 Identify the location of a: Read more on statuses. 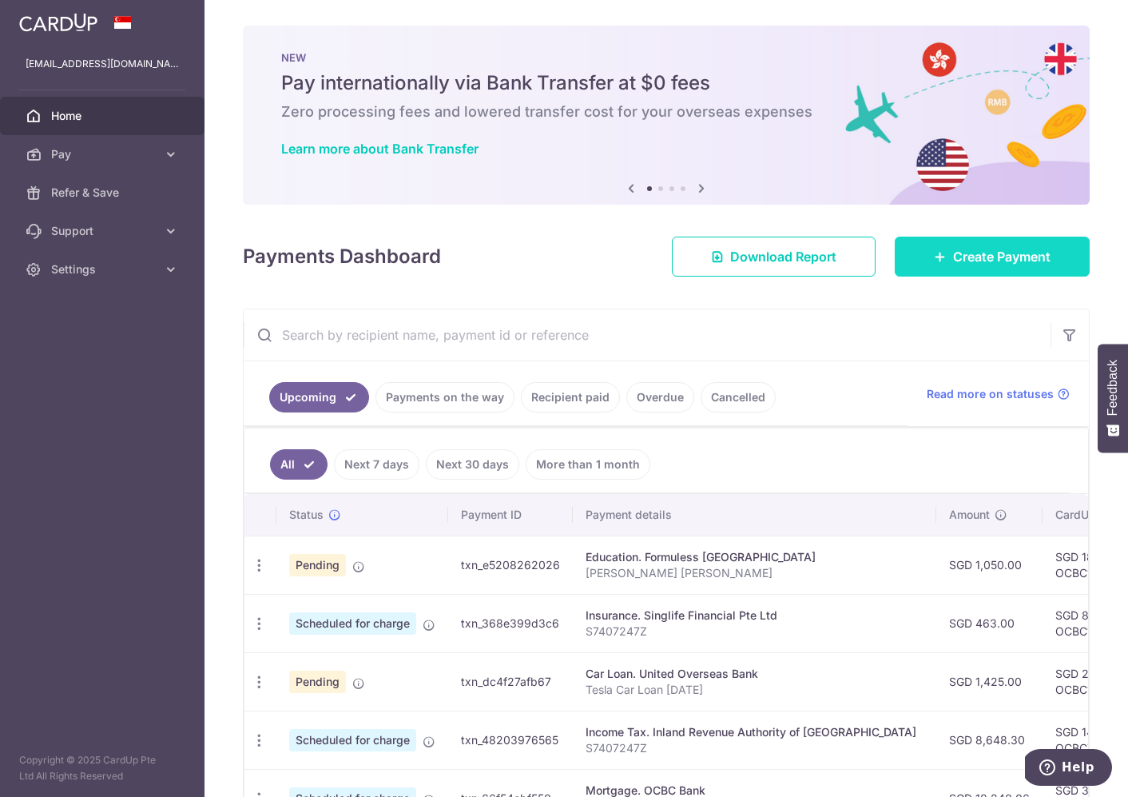
(998, 394).